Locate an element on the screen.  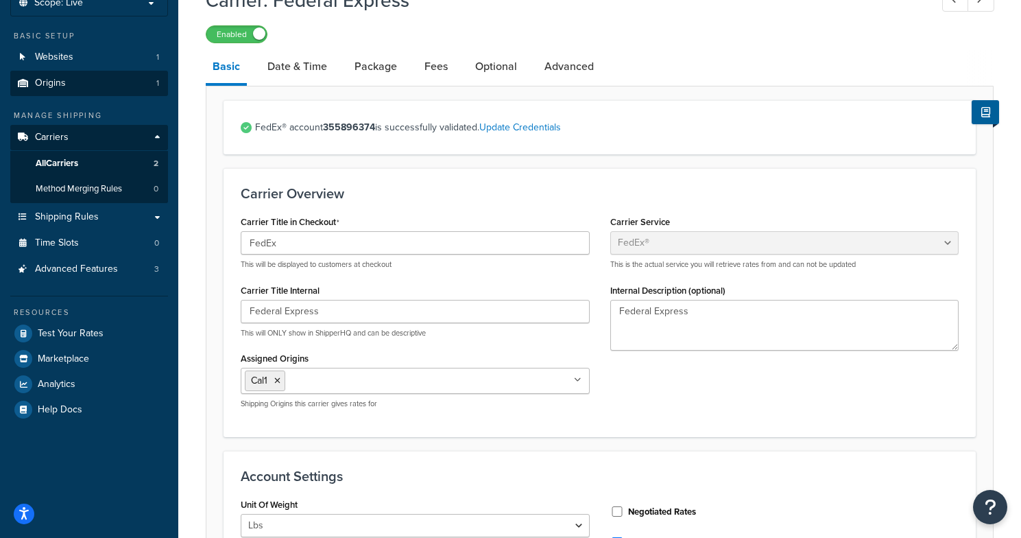
h3: Carrier Overview is located at coordinates (599, 193).